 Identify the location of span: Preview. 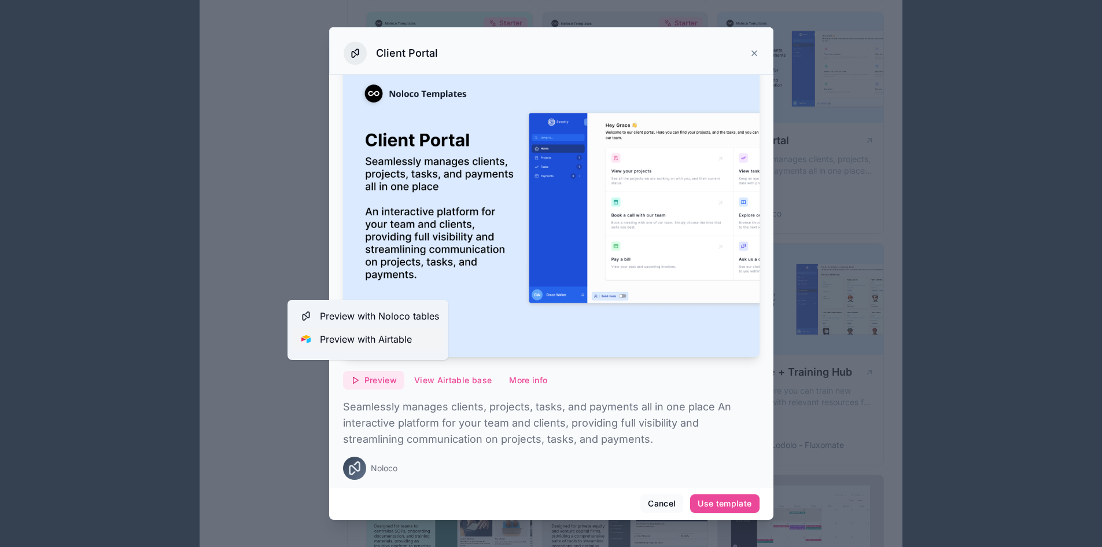
(381, 380).